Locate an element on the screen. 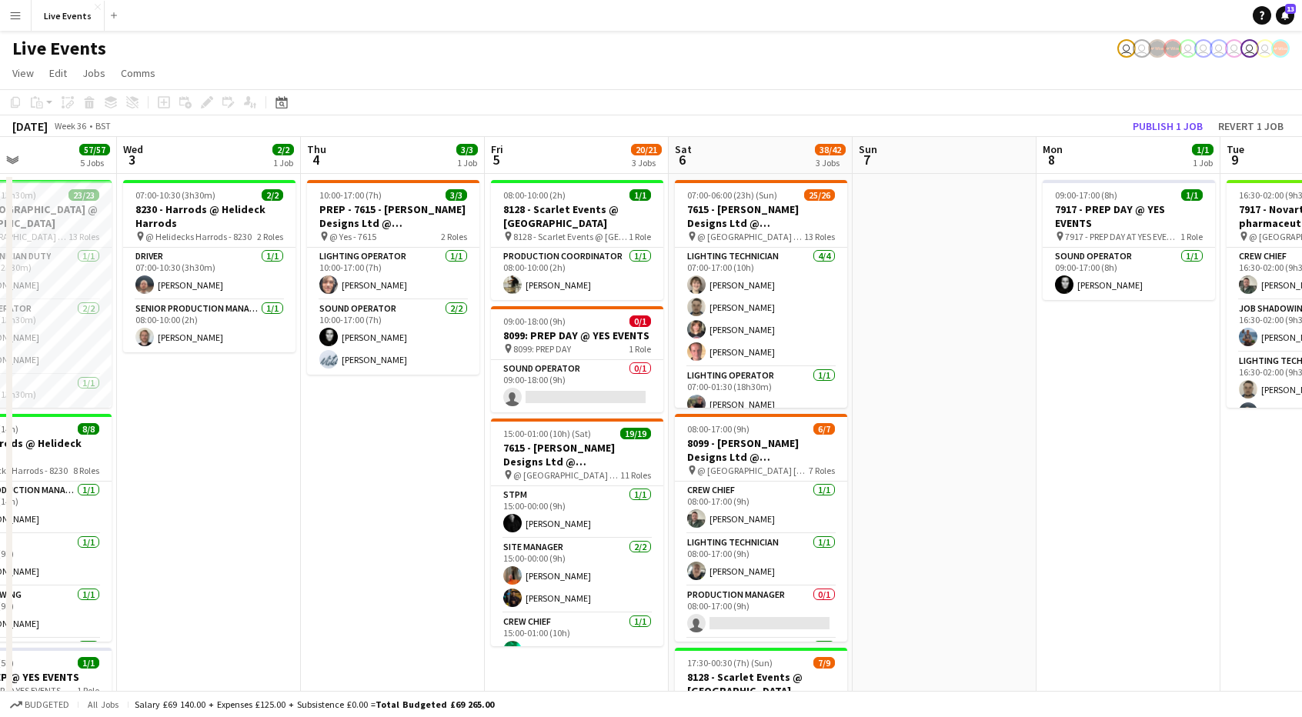  div: Salary £69 140.00 + Expenses £125.00 + Subsistence £0.00 = is located at coordinates (314, 704).